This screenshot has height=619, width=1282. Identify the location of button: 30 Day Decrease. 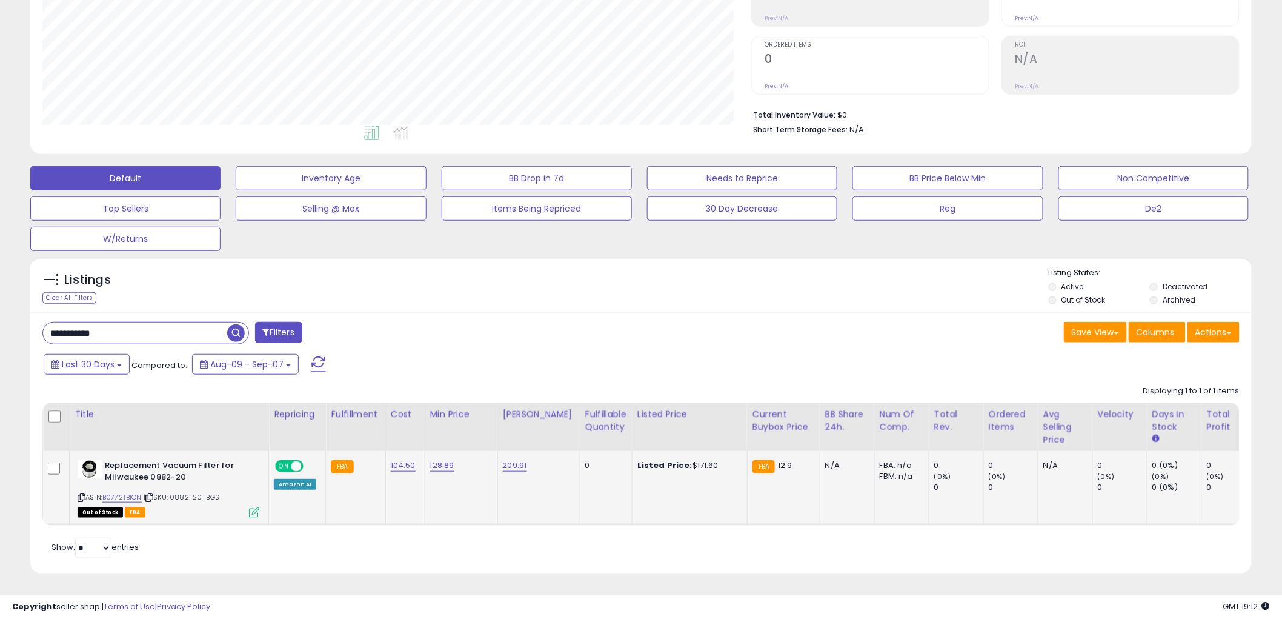
(742, 208).